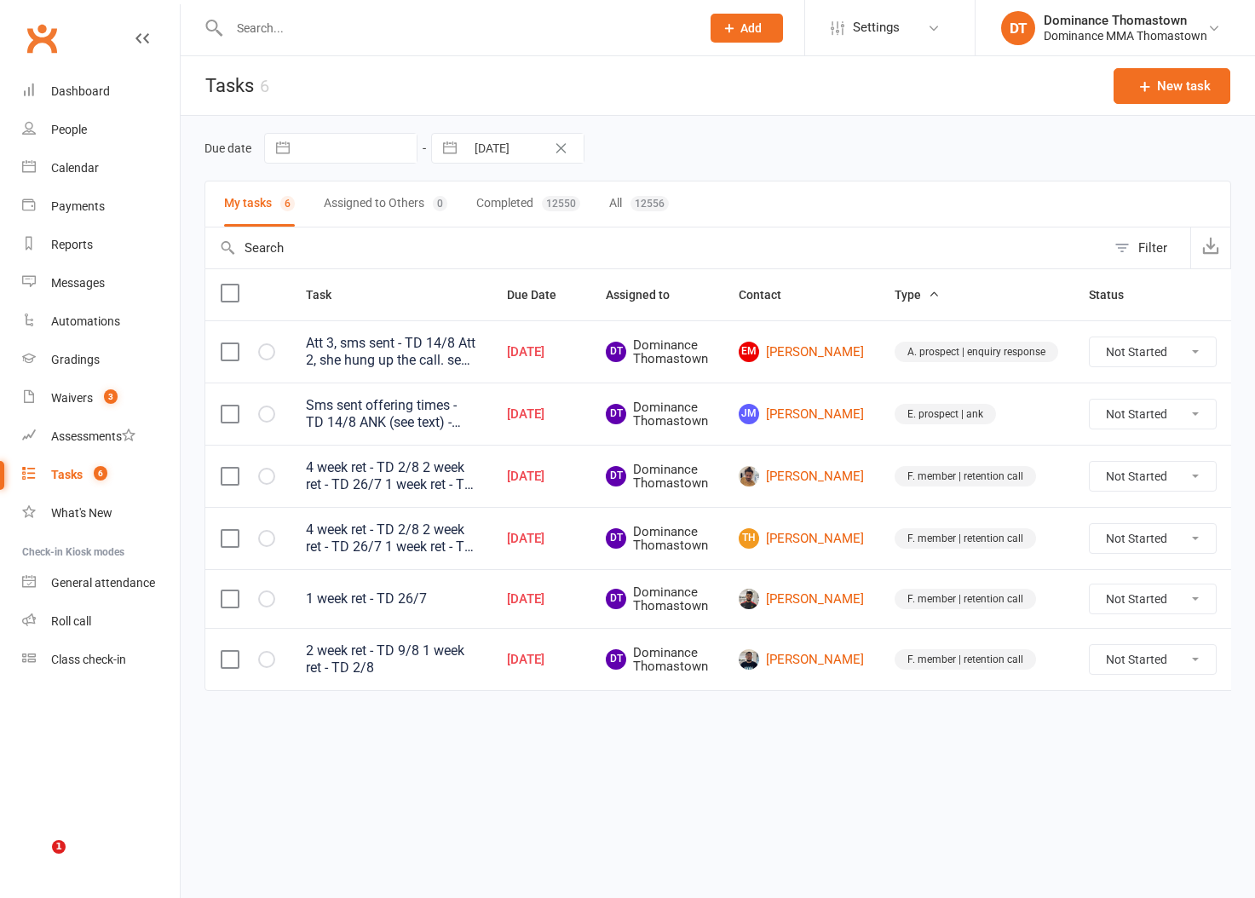 Image resolution: width=1255 pixels, height=898 pixels. I want to click on span: Status, so click(1115, 295).